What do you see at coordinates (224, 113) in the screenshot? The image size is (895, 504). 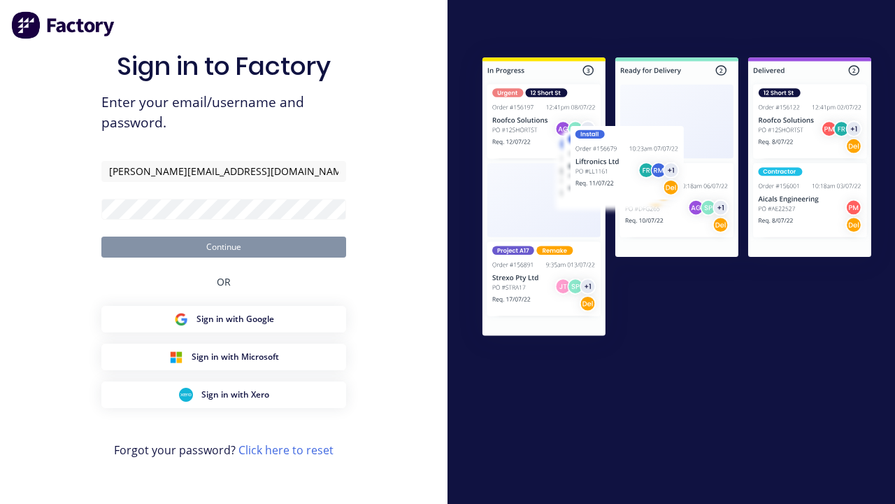 I see `span: Enter your email/username and password.` at bounding box center [224, 113].